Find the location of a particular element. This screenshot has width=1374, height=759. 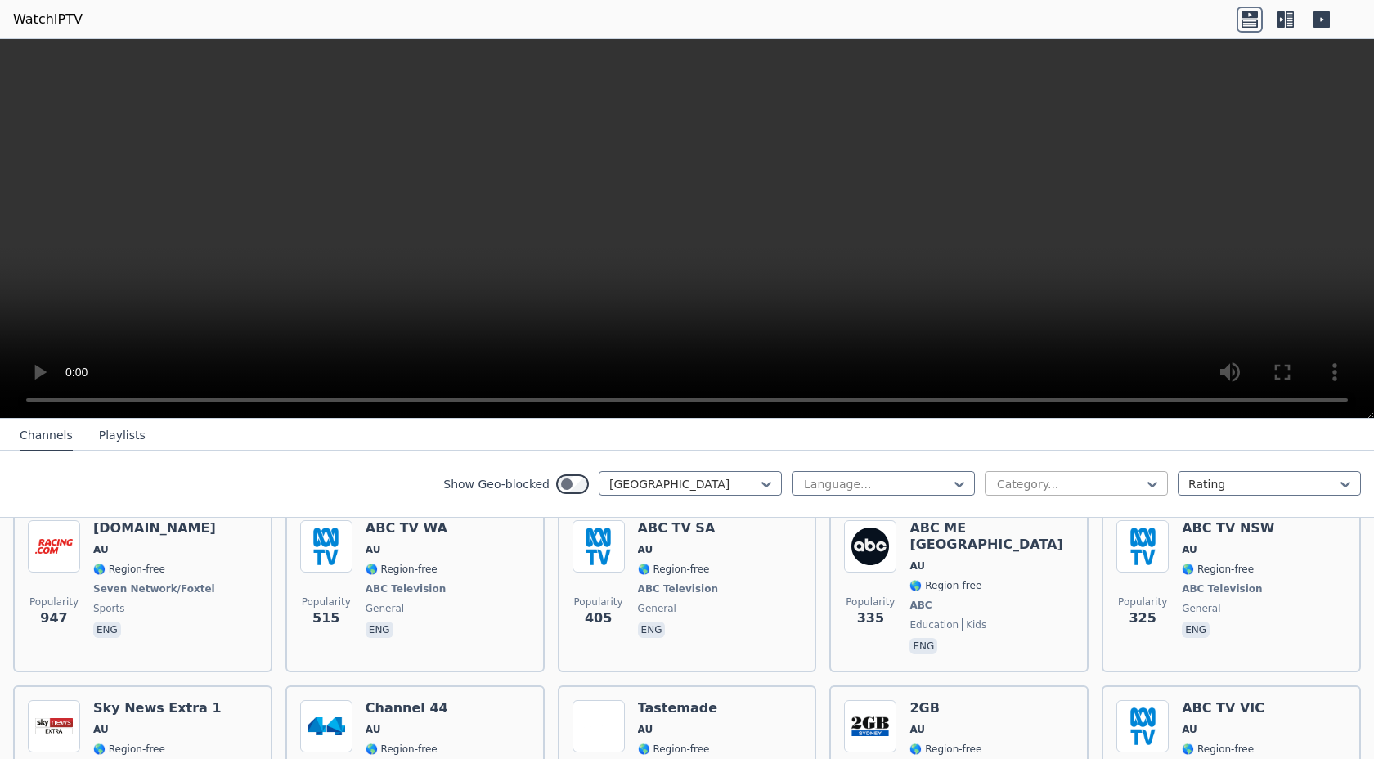

h6: ABC TV SA is located at coordinates (680, 528).